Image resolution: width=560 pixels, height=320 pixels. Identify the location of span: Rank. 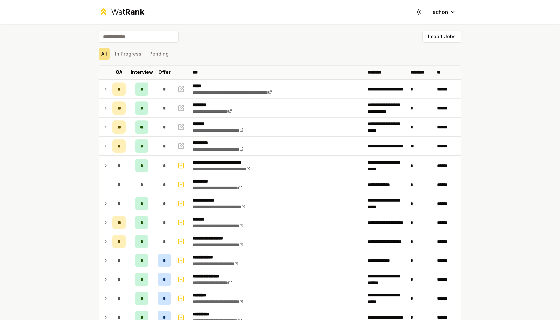
(135, 12).